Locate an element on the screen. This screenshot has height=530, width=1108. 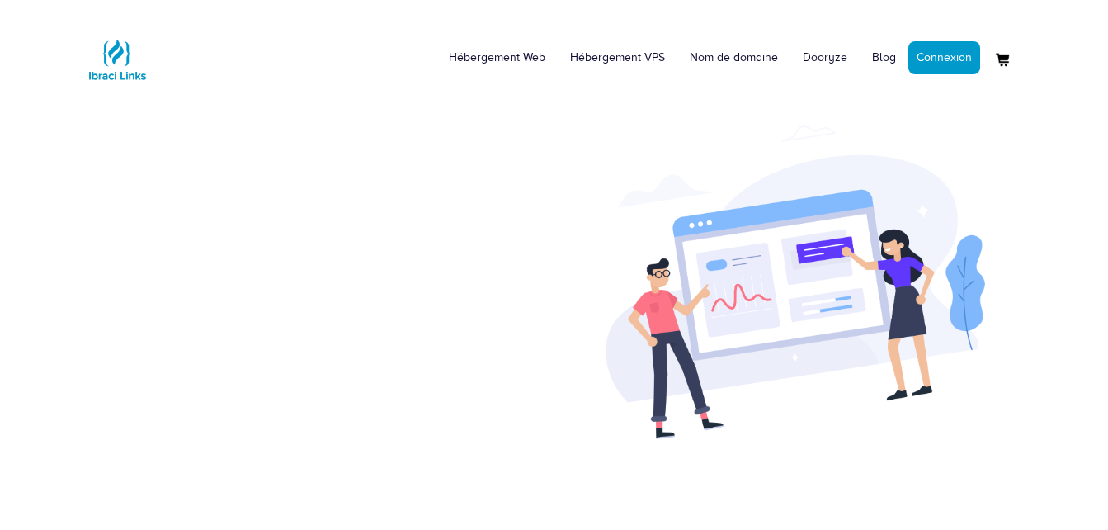
a: Hébergement VPS is located at coordinates (617, 58).